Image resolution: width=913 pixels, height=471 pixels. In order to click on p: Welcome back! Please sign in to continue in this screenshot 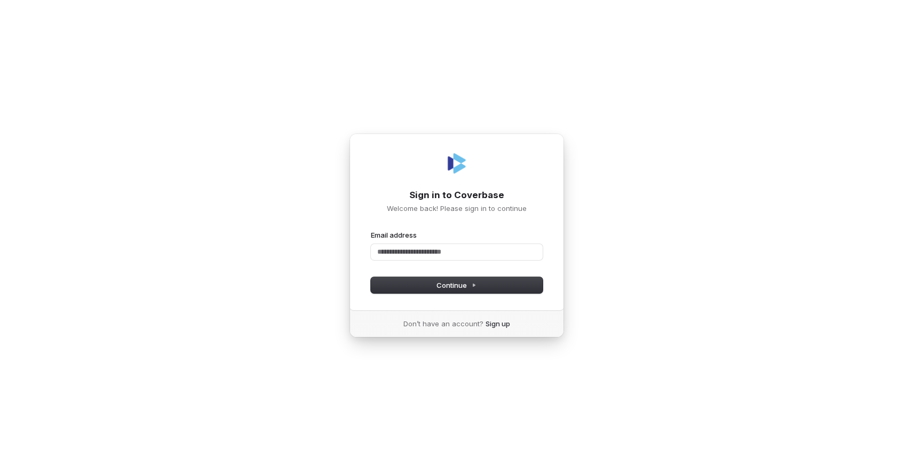, I will do `click(457, 208)`.